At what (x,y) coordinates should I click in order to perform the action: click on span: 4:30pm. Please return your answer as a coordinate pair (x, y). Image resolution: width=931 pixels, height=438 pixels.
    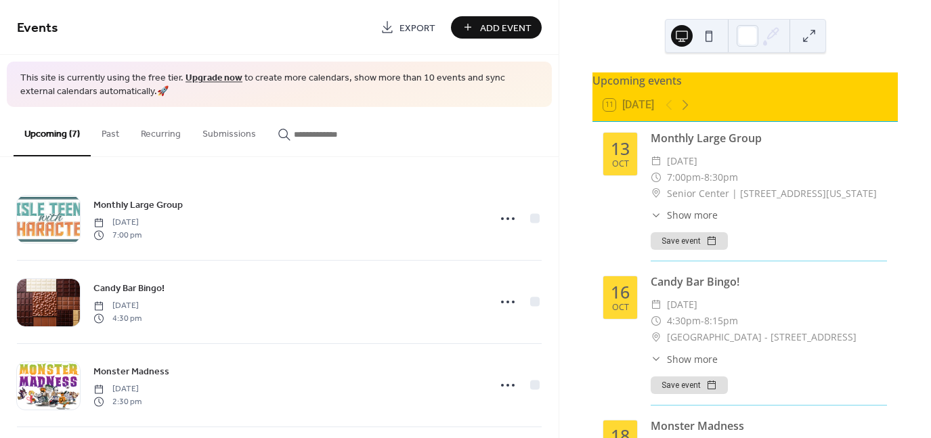
    Looking at the image, I should click on (684, 321).